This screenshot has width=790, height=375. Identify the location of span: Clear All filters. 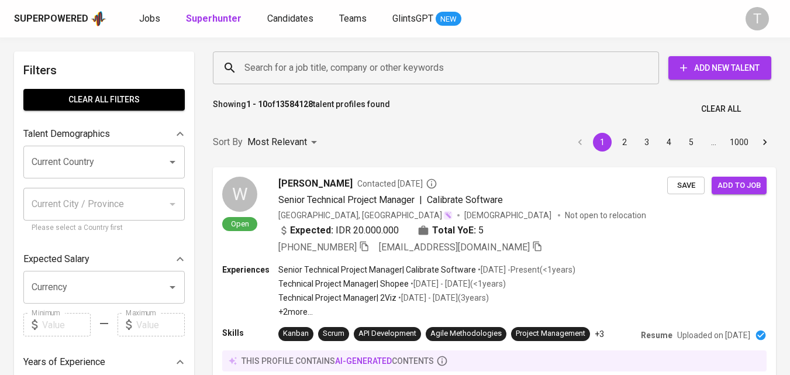
(104, 99).